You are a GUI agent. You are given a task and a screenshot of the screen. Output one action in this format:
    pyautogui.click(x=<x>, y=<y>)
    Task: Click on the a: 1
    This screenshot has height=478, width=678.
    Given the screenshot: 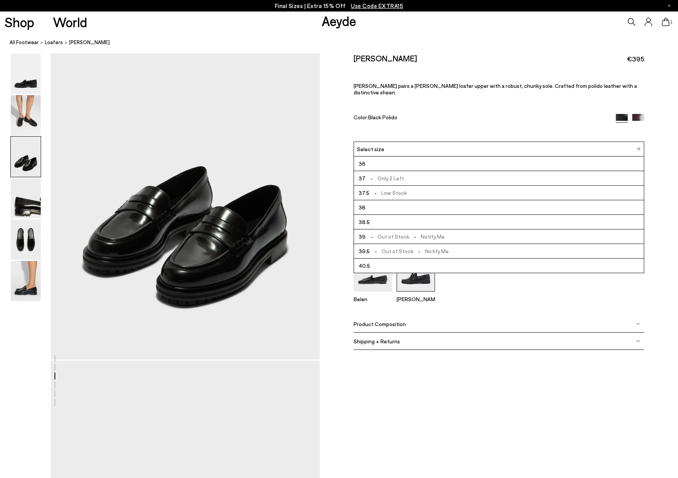 What is the action you would take?
    pyautogui.click(x=666, y=22)
    